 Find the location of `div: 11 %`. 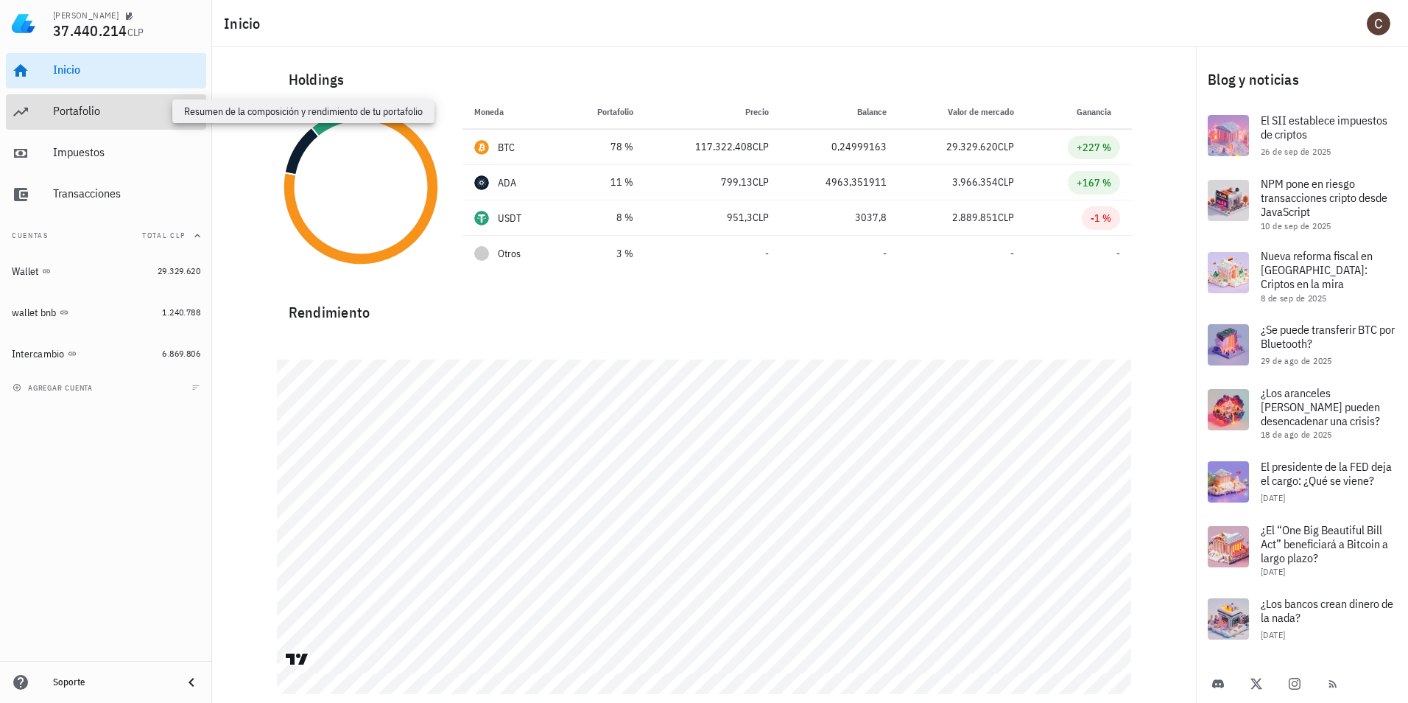

div: 11 % is located at coordinates (603, 182).